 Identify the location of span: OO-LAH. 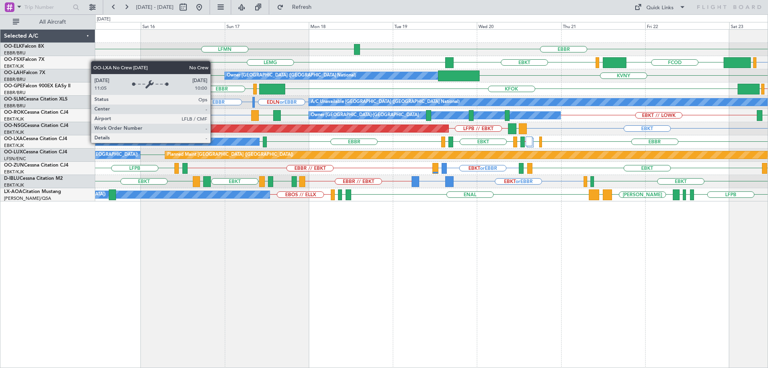
(14, 73).